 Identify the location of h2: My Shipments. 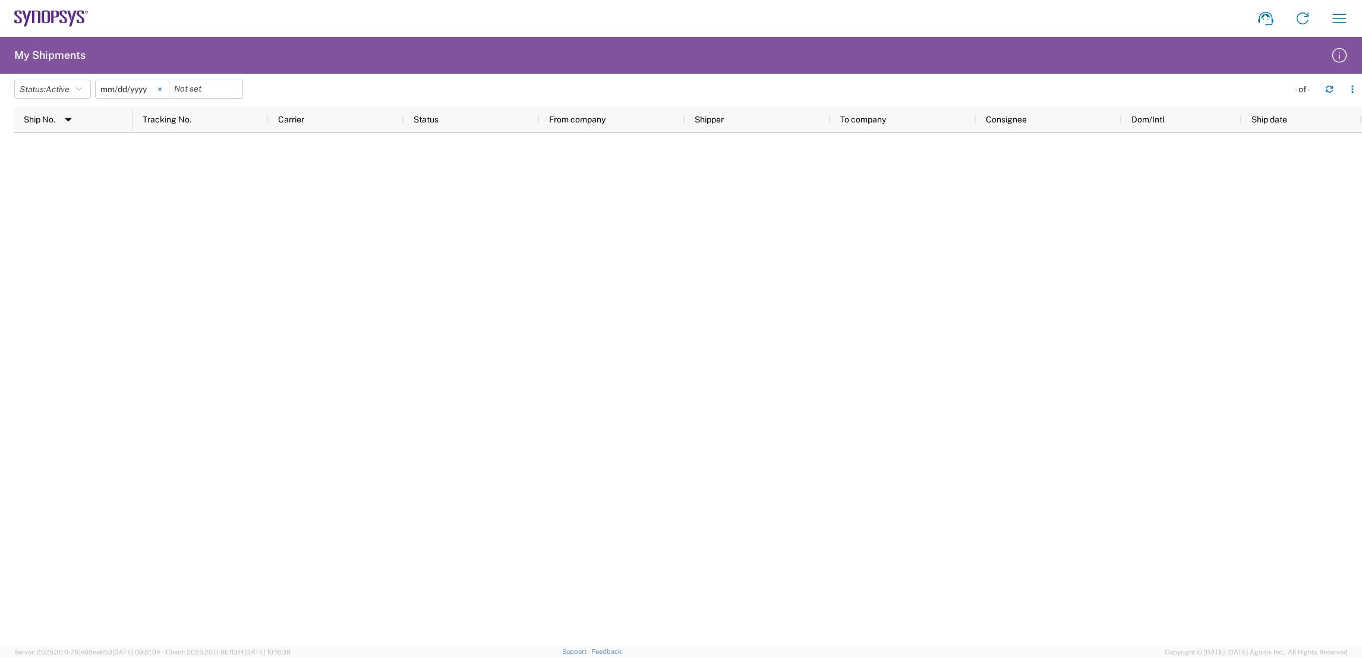
(50, 55).